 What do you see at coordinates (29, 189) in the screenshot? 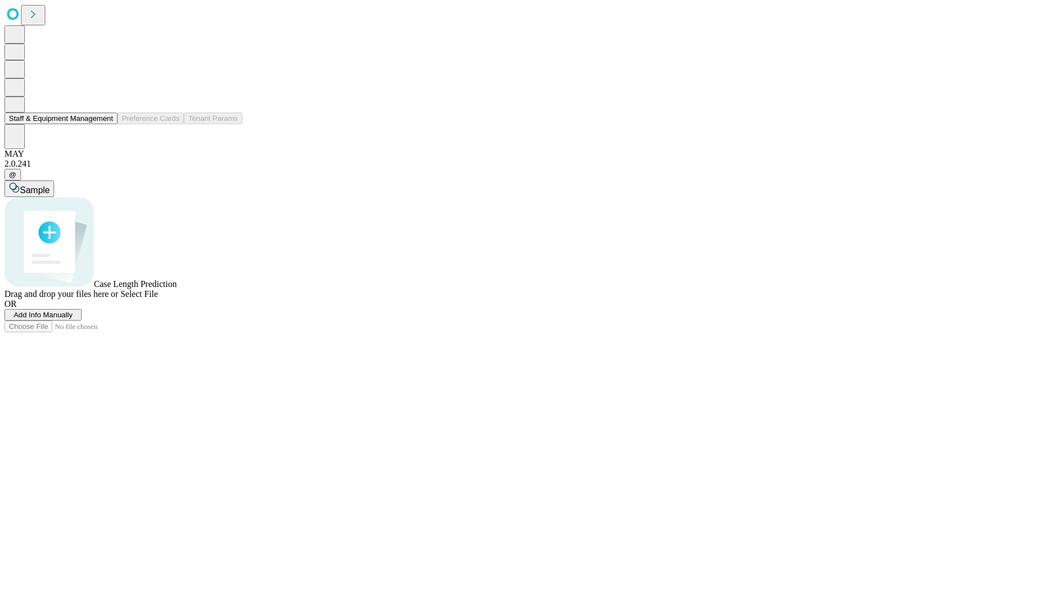
I see `button: Sample` at bounding box center [29, 189].